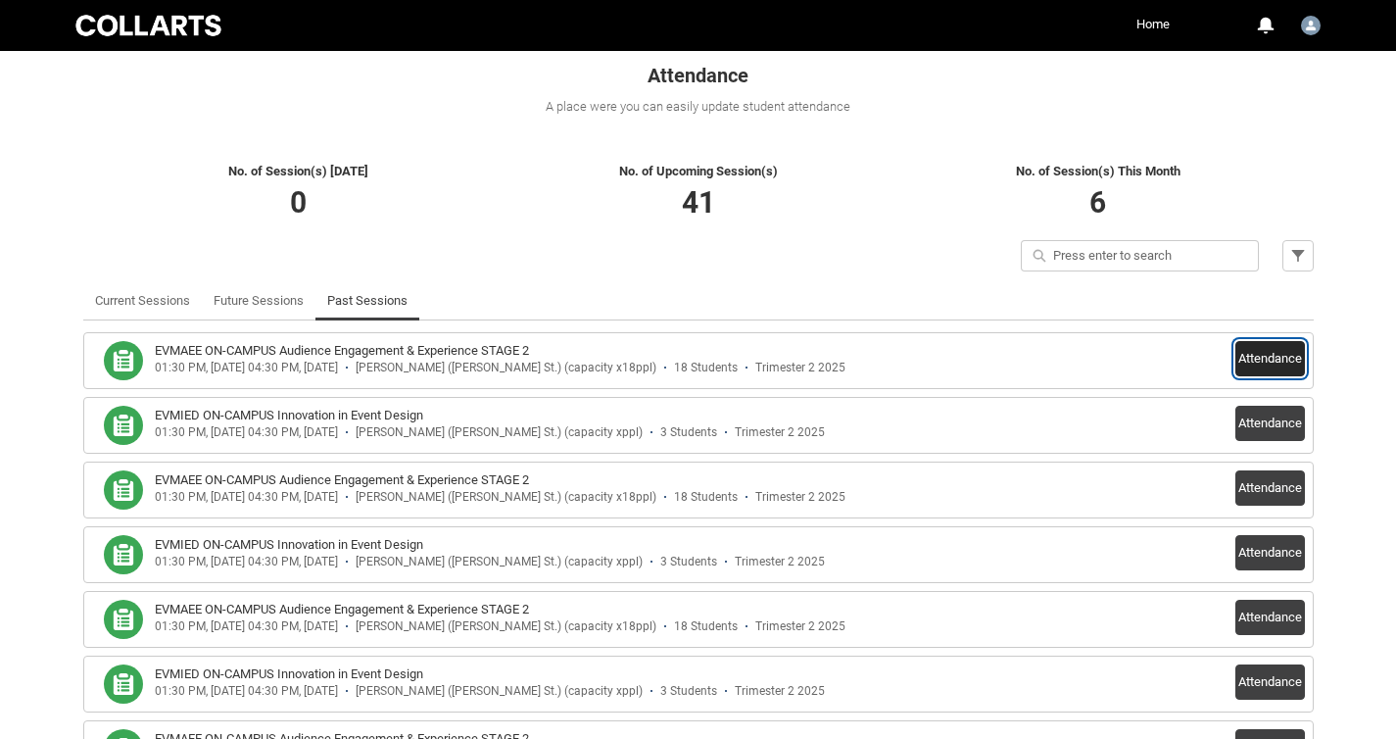 The width and height of the screenshot is (1396, 739). What do you see at coordinates (142, 301) in the screenshot?
I see `a: Current Sessions` at bounding box center [142, 301].